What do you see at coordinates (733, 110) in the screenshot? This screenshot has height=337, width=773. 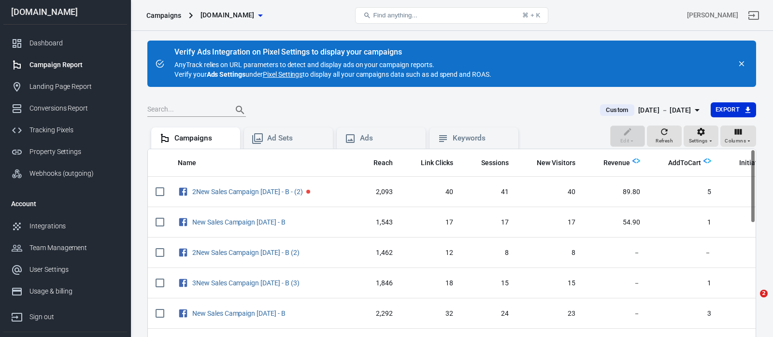 I see `button: Export` at bounding box center [733, 110].